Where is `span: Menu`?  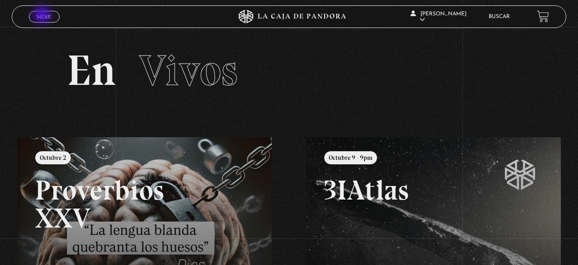
span: Menu is located at coordinates (44, 17).